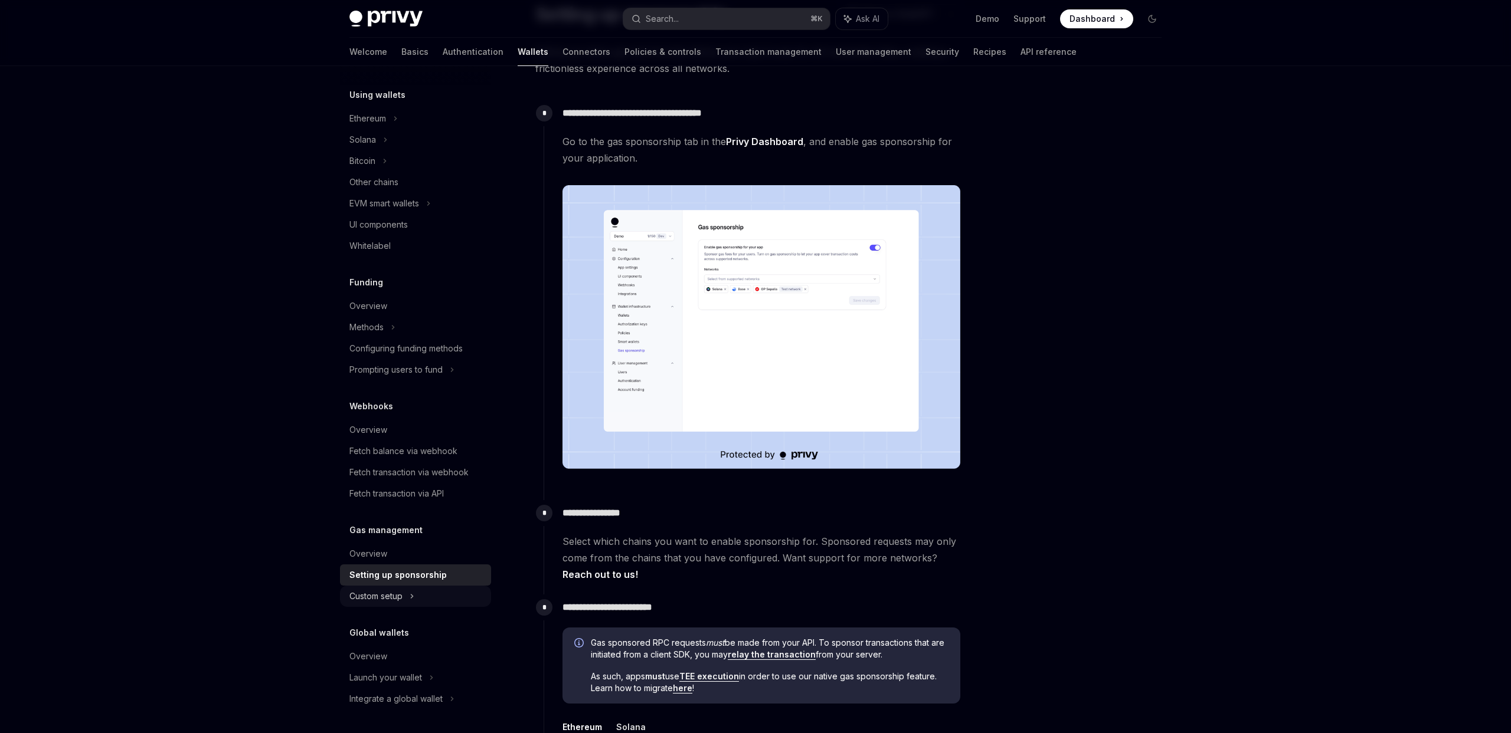  I want to click on span: Gas sponsored RPC requests be made from your API. To sponsor transactions that are initiated from..., so click(769, 649).